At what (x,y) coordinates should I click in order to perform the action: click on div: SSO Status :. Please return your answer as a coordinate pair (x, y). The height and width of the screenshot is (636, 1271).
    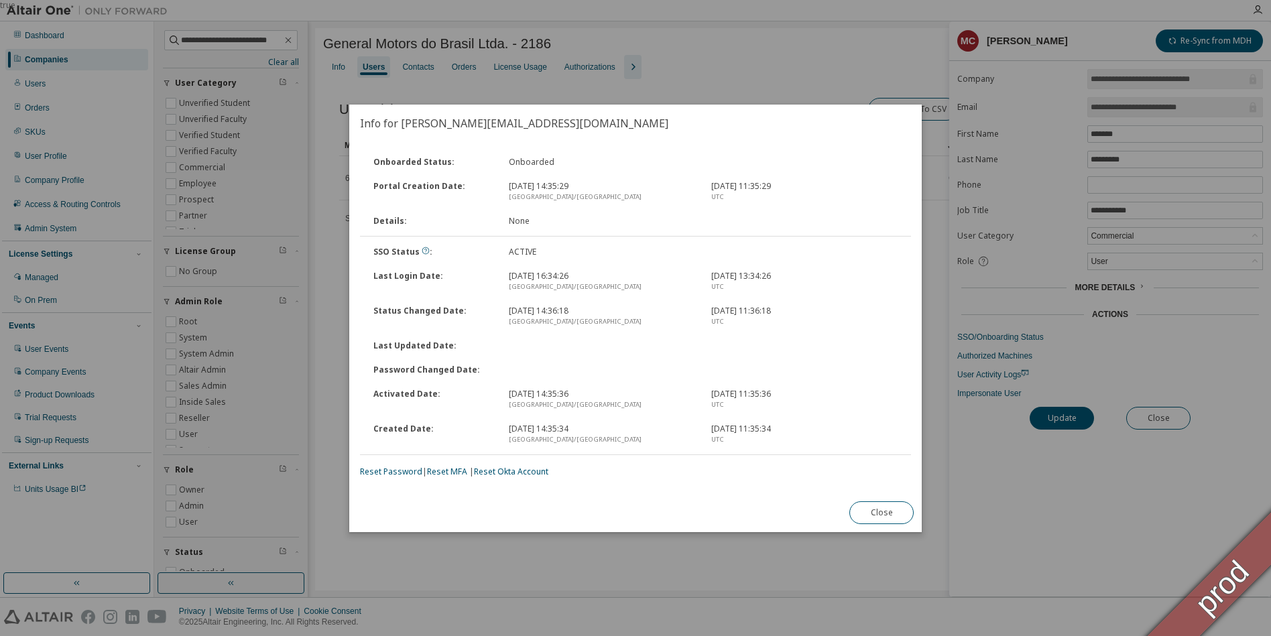
    Looking at the image, I should click on (433, 252).